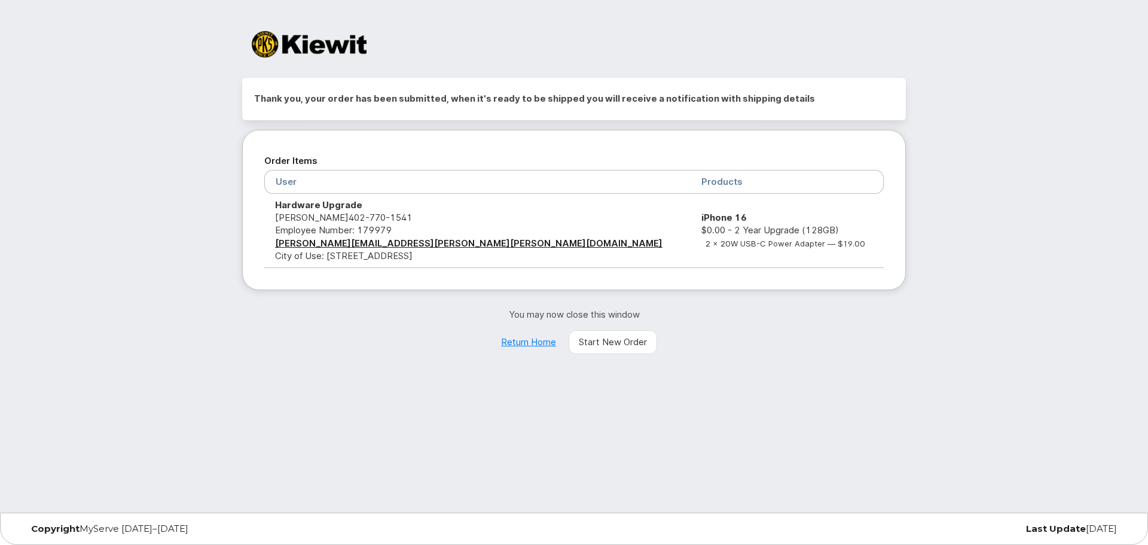 Image resolution: width=1148 pixels, height=545 pixels. What do you see at coordinates (333, 230) in the screenshot?
I see `span: Employee Number: 179979` at bounding box center [333, 230].